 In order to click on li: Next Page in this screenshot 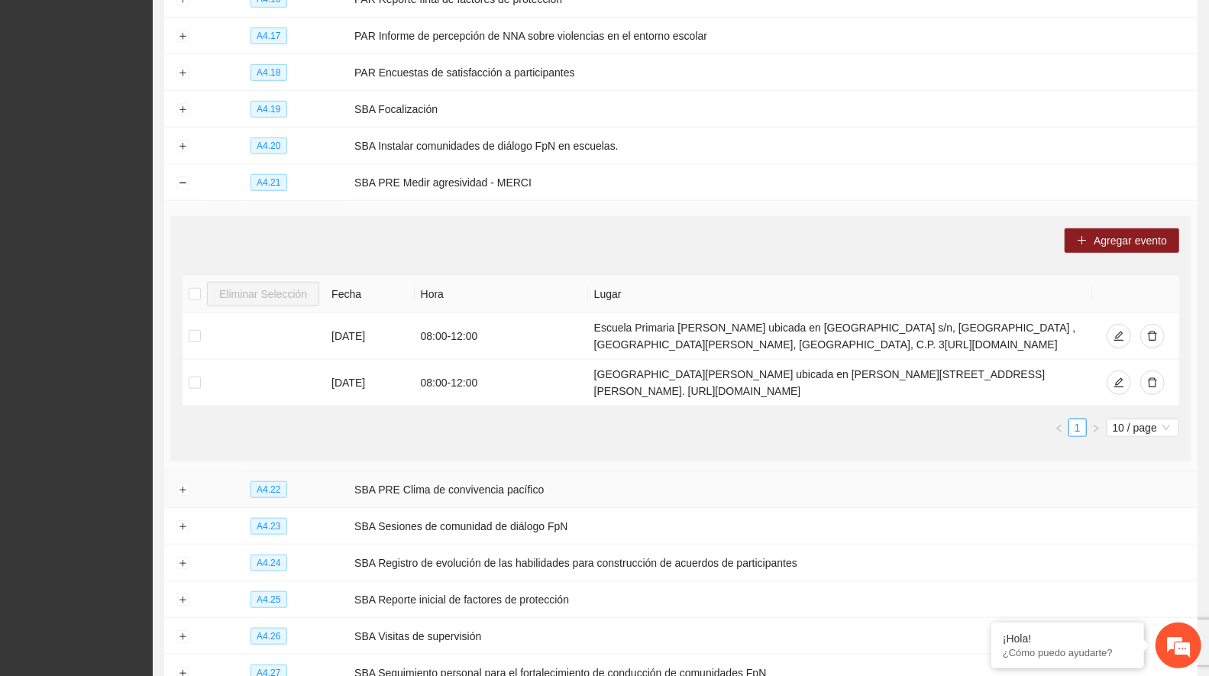, I will do `click(1096, 428)`.